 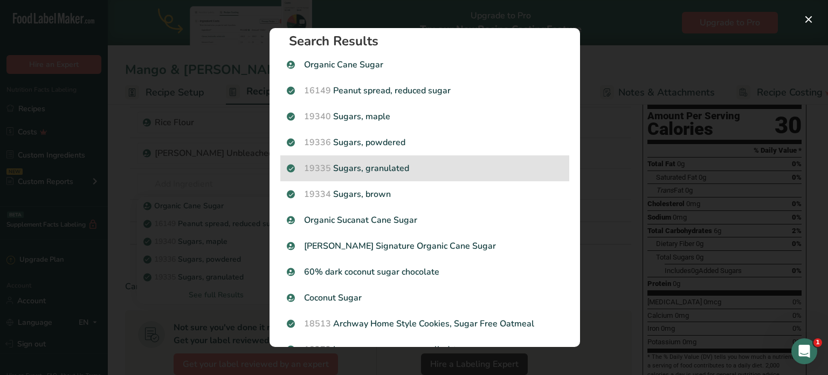 What do you see at coordinates (425, 142) in the screenshot?
I see `p: Sugars, powdered` at bounding box center [425, 142].